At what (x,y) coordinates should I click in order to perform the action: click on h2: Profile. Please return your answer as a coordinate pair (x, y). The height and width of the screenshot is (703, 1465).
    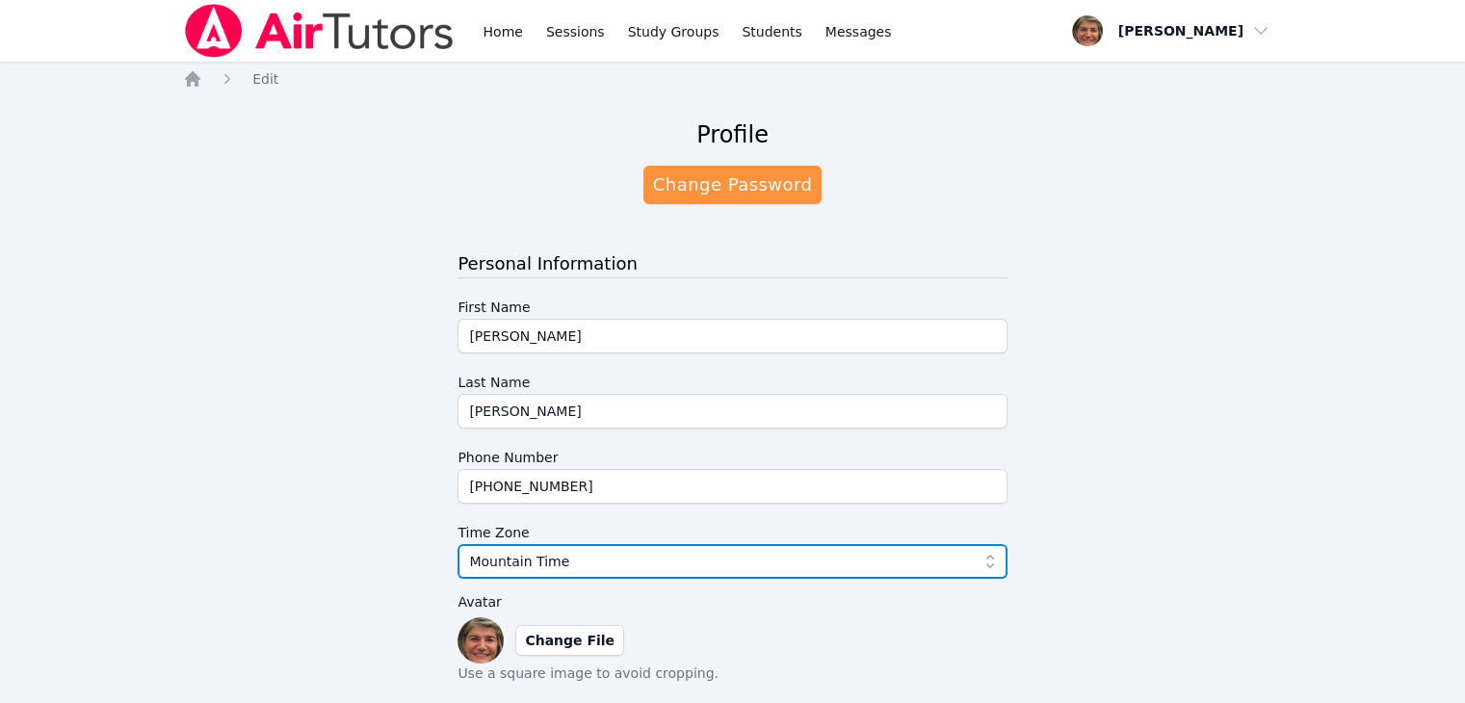
    Looking at the image, I should click on (732, 135).